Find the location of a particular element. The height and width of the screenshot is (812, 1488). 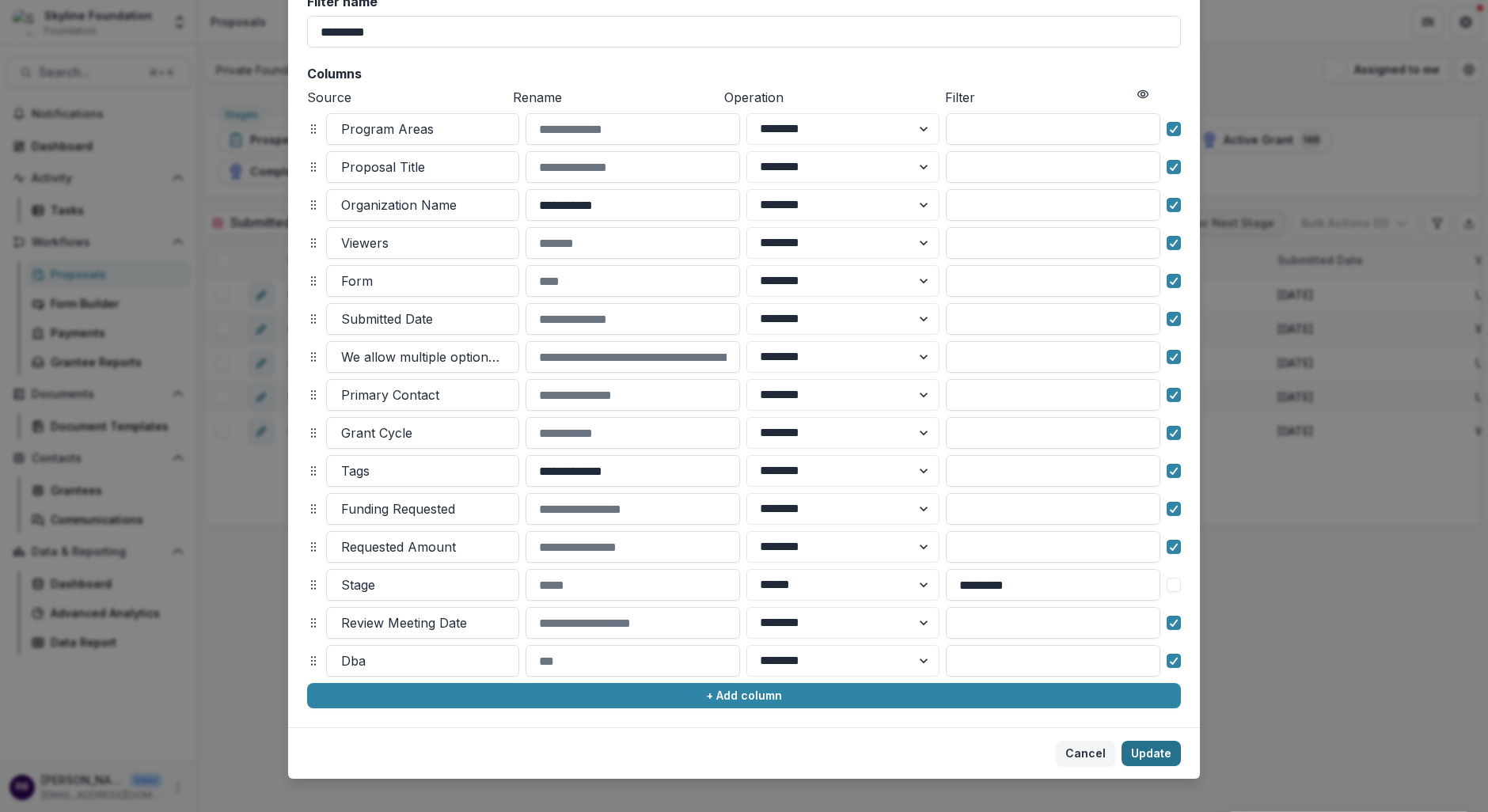

button: Cancel is located at coordinates (1085, 753).